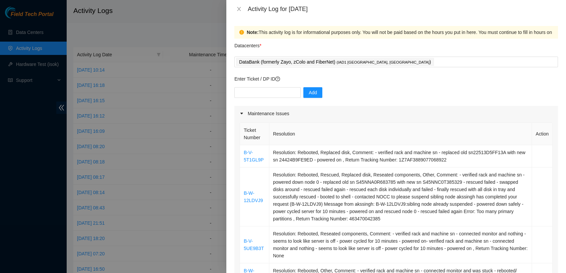 The width and height of the screenshot is (566, 273). I want to click on p: Enter Ticket / DP ID, so click(396, 79).